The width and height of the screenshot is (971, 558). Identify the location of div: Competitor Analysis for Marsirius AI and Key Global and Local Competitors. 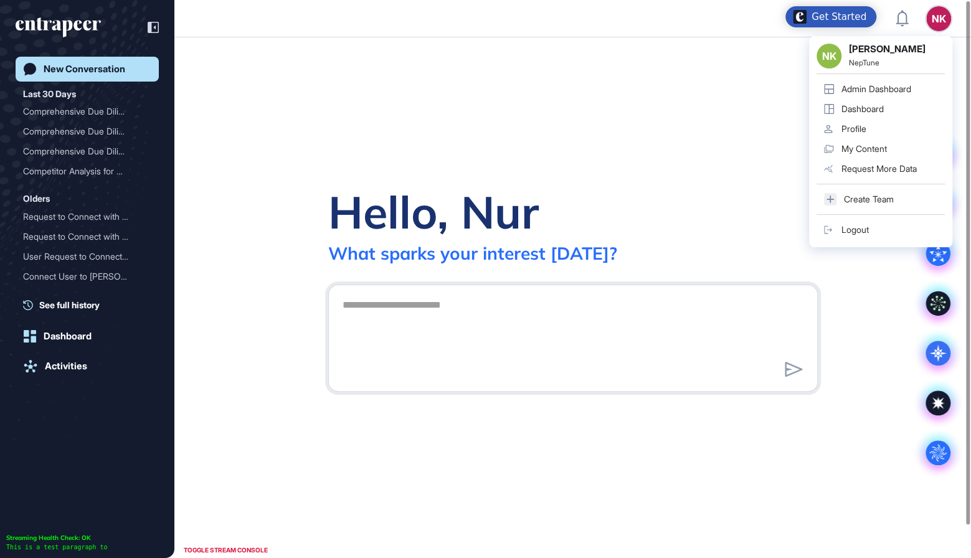
(87, 171).